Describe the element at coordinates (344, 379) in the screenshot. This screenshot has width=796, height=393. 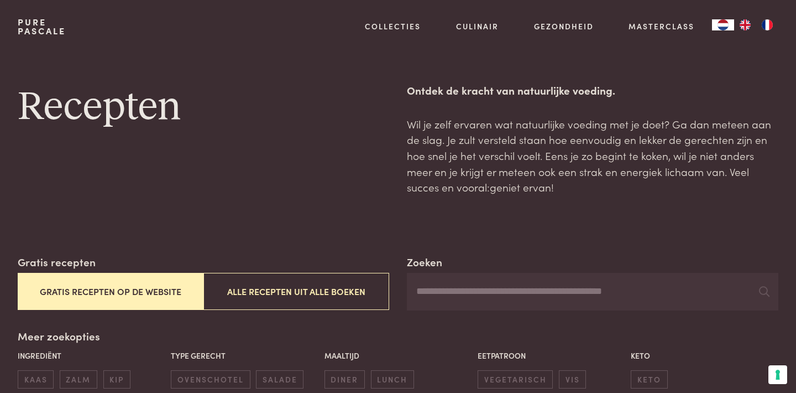
I see `span: diner` at that location.